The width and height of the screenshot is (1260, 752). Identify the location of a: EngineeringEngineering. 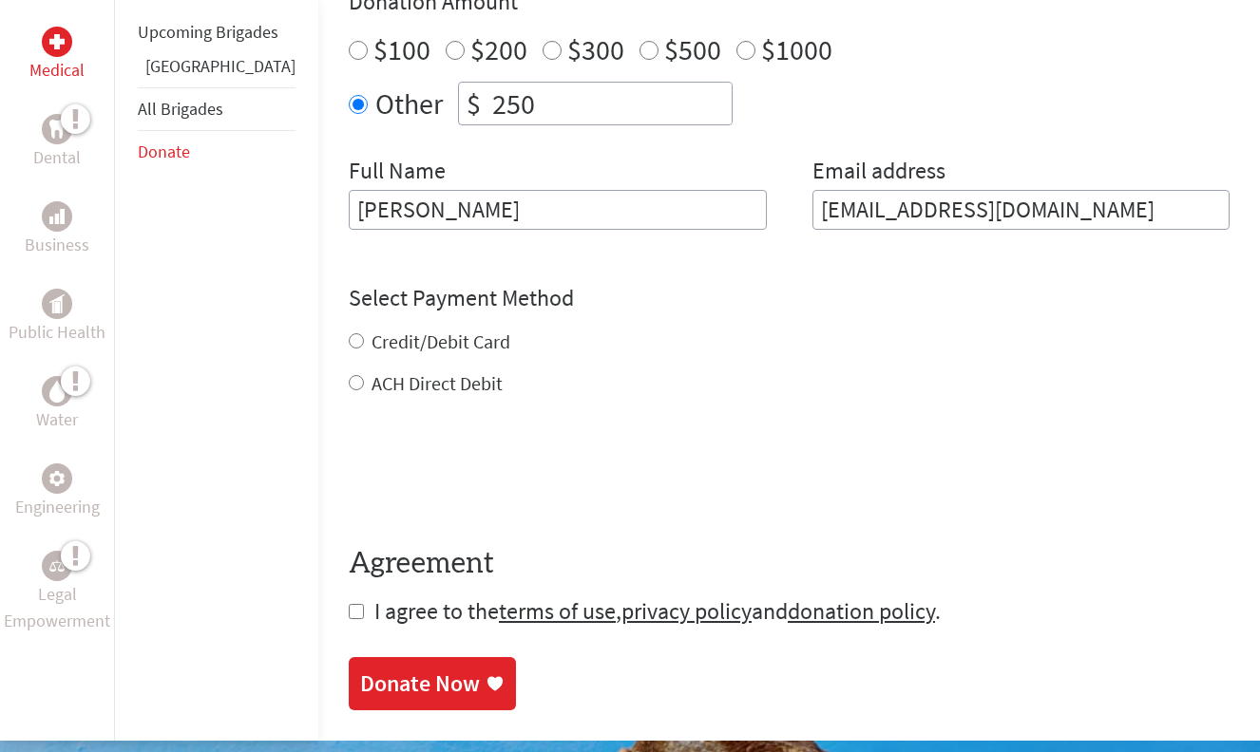
(57, 492).